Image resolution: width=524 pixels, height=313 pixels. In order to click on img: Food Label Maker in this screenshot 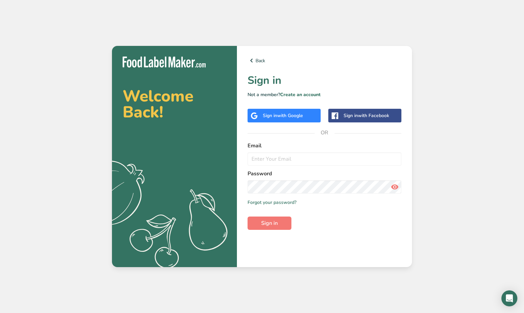, I will do `click(164, 62)`.